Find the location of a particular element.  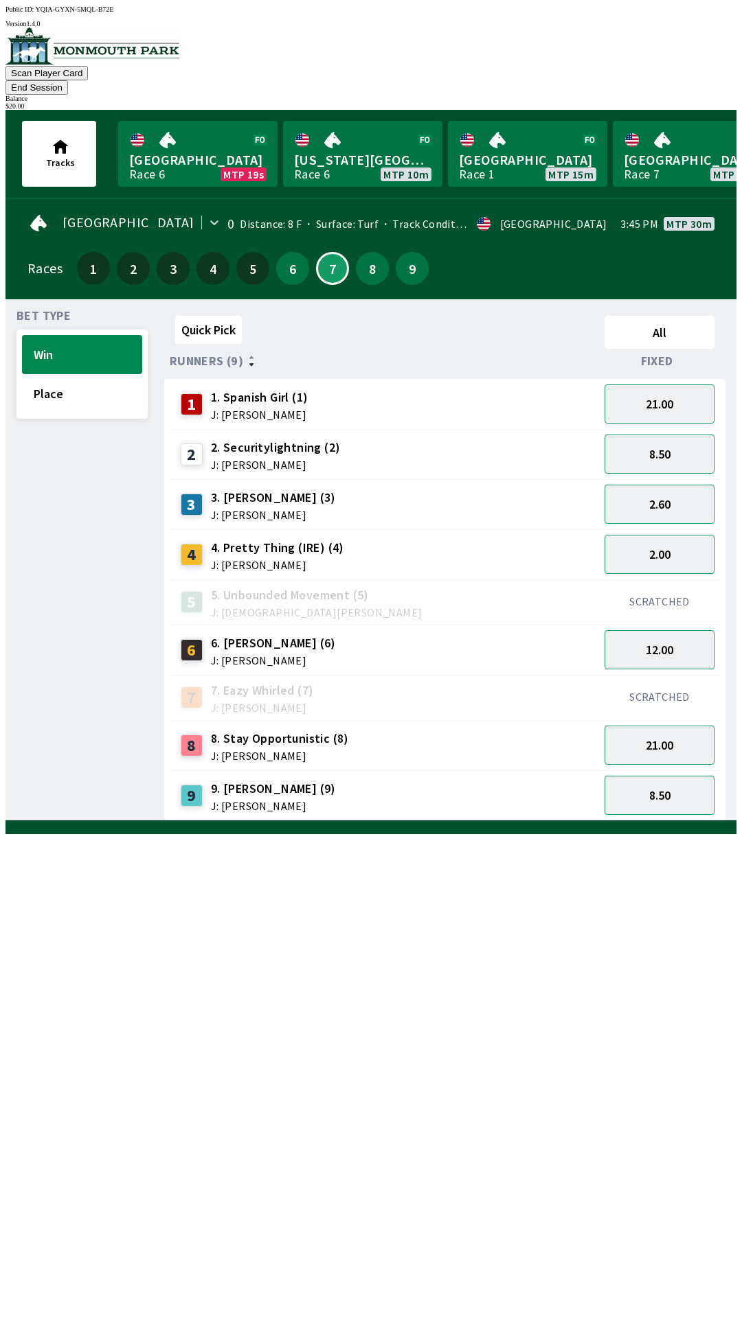

button: Scan Player Card is located at coordinates (47, 73).